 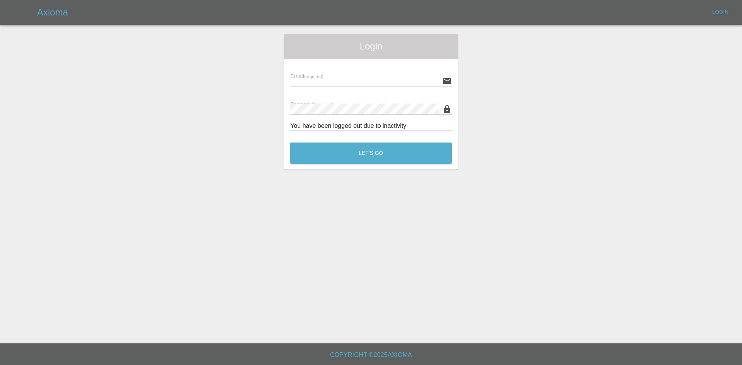 I want to click on span: Email, so click(x=306, y=76).